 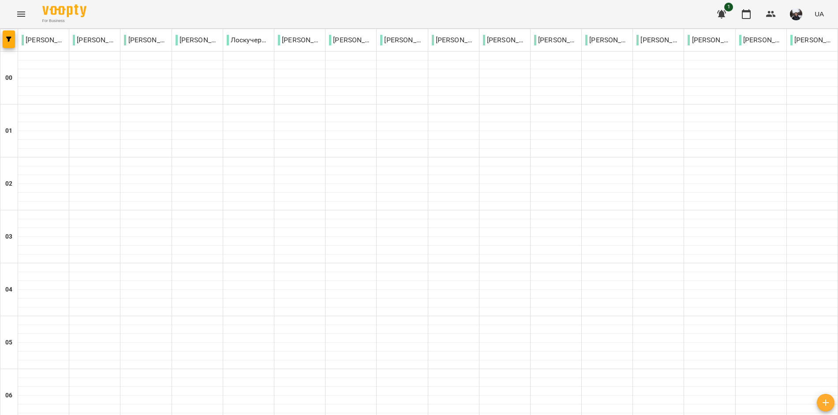 What do you see at coordinates (64, 21) in the screenshot?
I see `span: For Business` at bounding box center [64, 21].